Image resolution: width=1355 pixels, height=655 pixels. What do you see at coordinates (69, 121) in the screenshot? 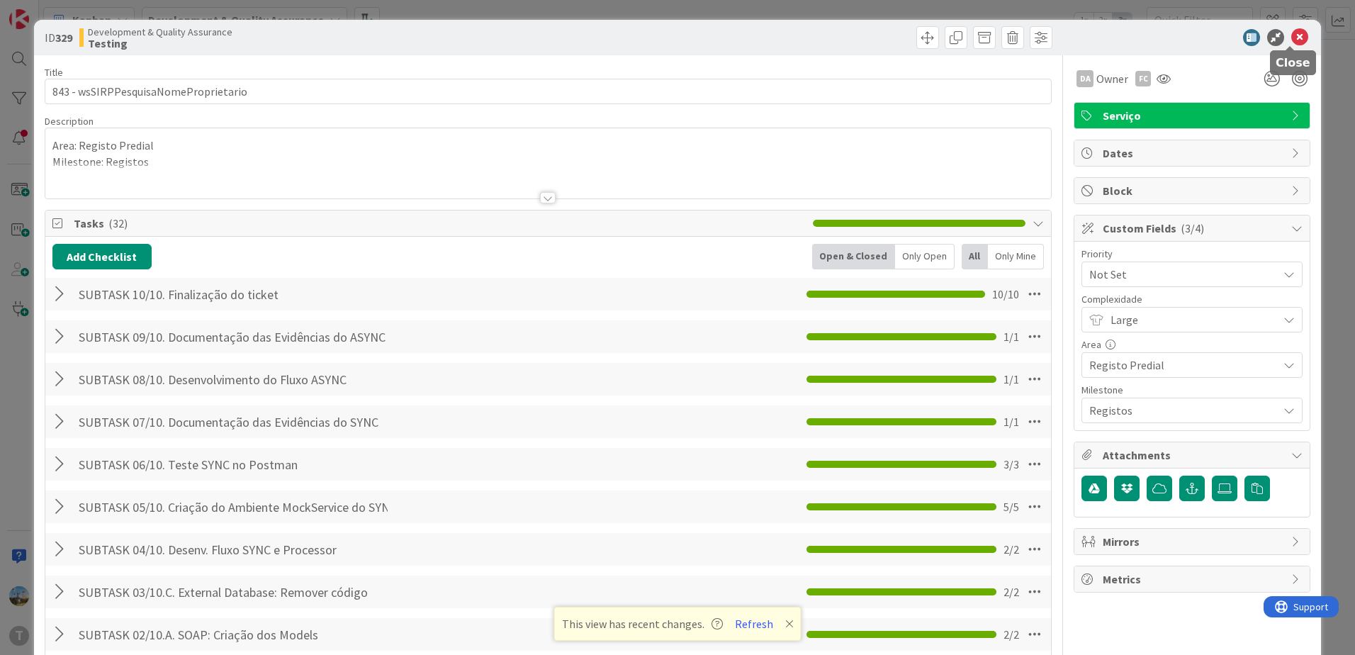
I see `span: Description` at bounding box center [69, 121].